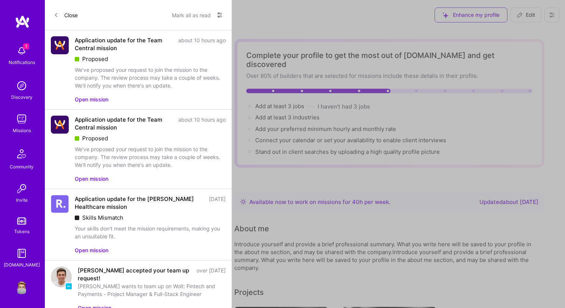  I want to click on div: Community, so click(22, 166).